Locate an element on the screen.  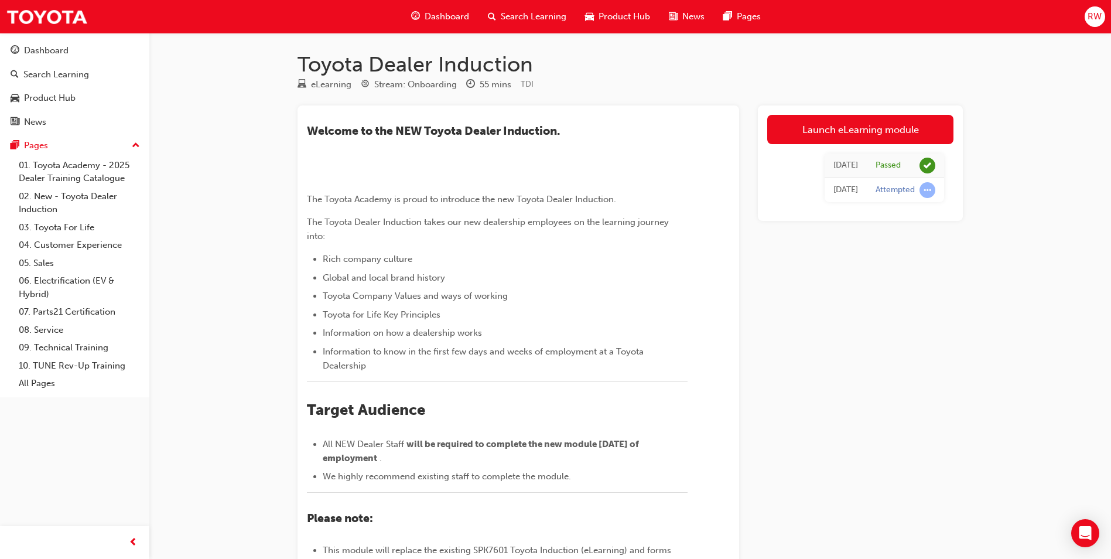
span: prev-icon is located at coordinates (133, 542).